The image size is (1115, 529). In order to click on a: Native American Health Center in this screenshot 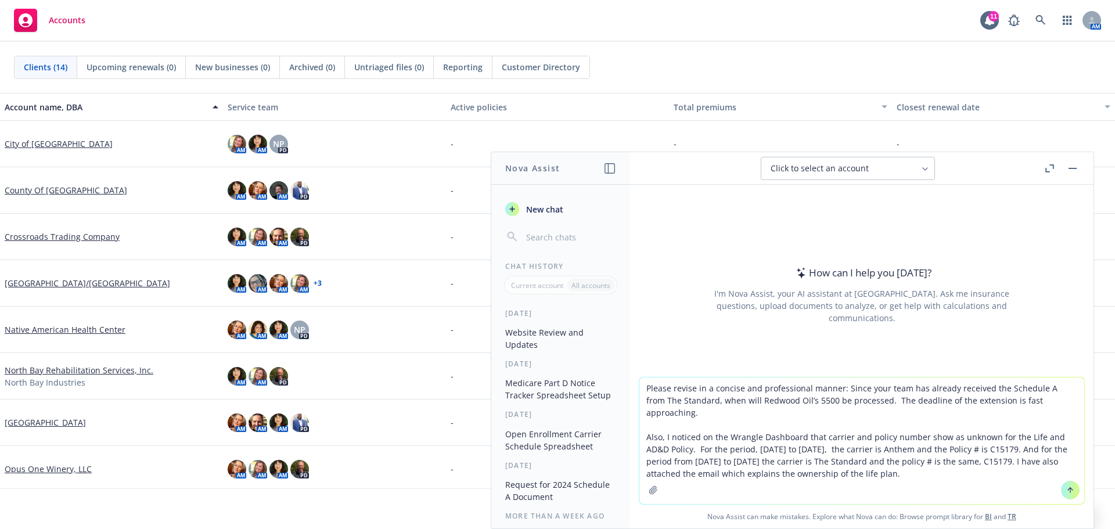, I will do `click(65, 329)`.